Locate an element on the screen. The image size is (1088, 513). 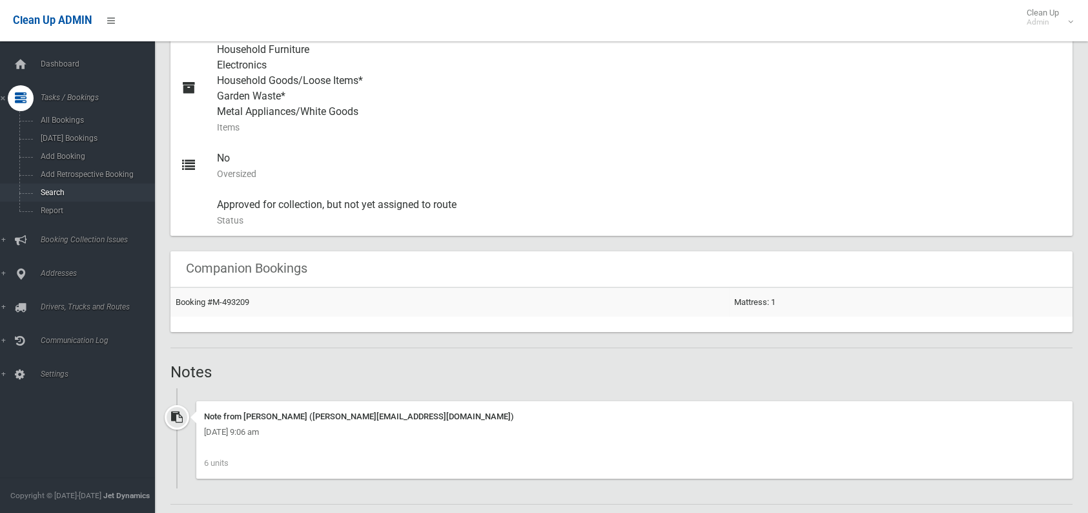
small: Items is located at coordinates (639, 127).